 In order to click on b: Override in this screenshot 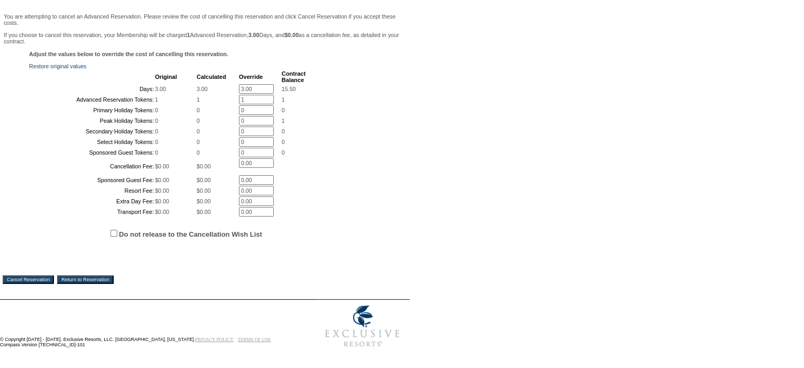, I will do `click(251, 77)`.